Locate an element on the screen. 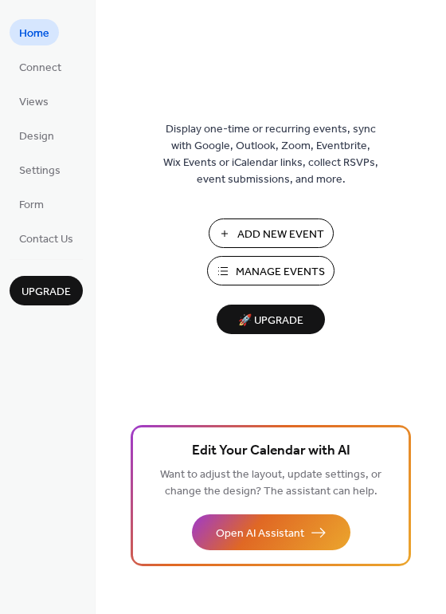 The width and height of the screenshot is (446, 614). span: Settings is located at coordinates (40, 171).